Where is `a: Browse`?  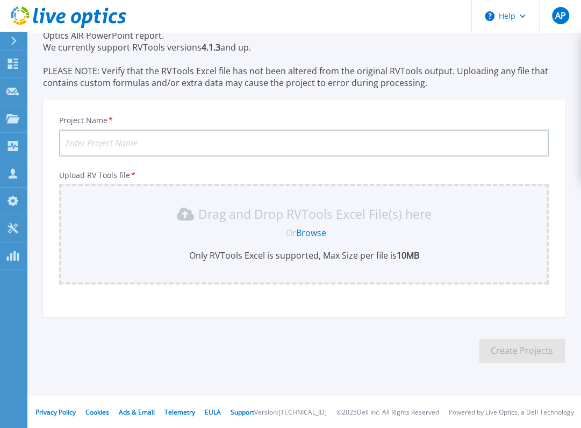
a: Browse is located at coordinates (311, 233).